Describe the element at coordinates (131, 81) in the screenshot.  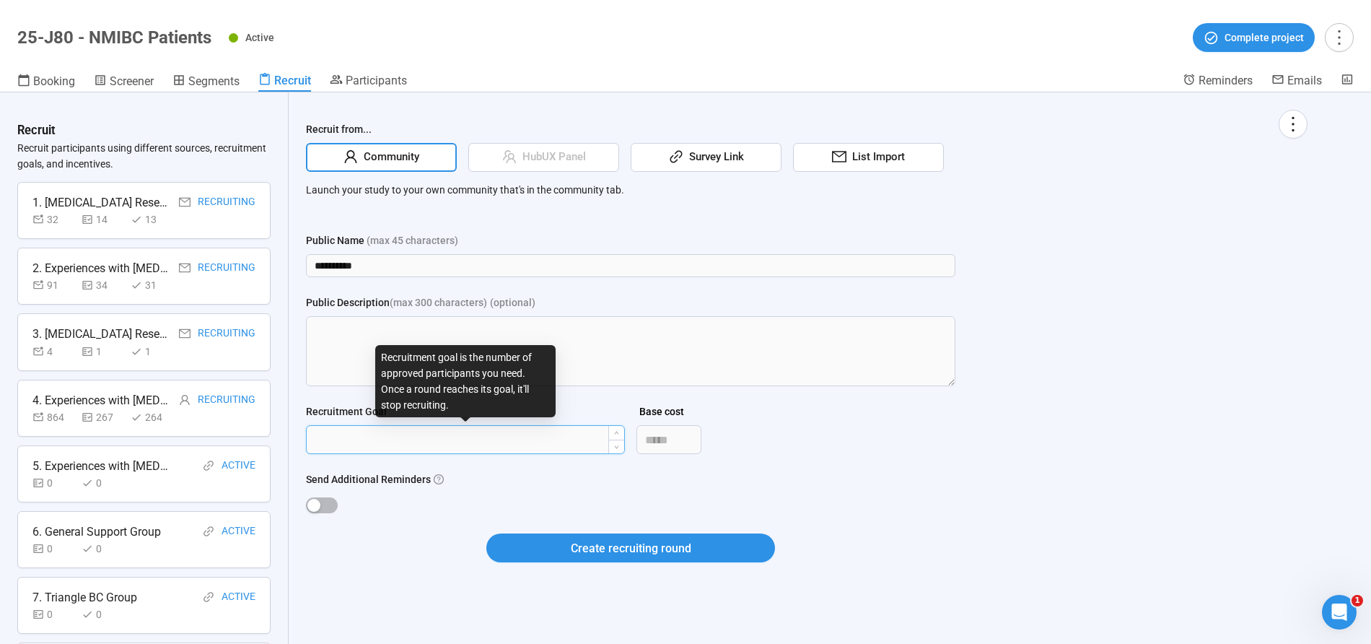
I see `span: Screener` at that location.